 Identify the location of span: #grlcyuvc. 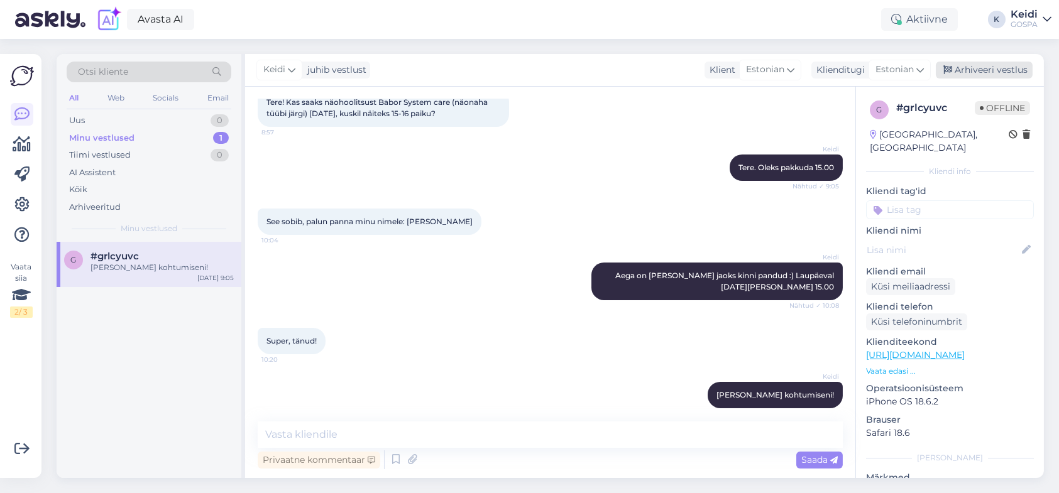
(114, 256).